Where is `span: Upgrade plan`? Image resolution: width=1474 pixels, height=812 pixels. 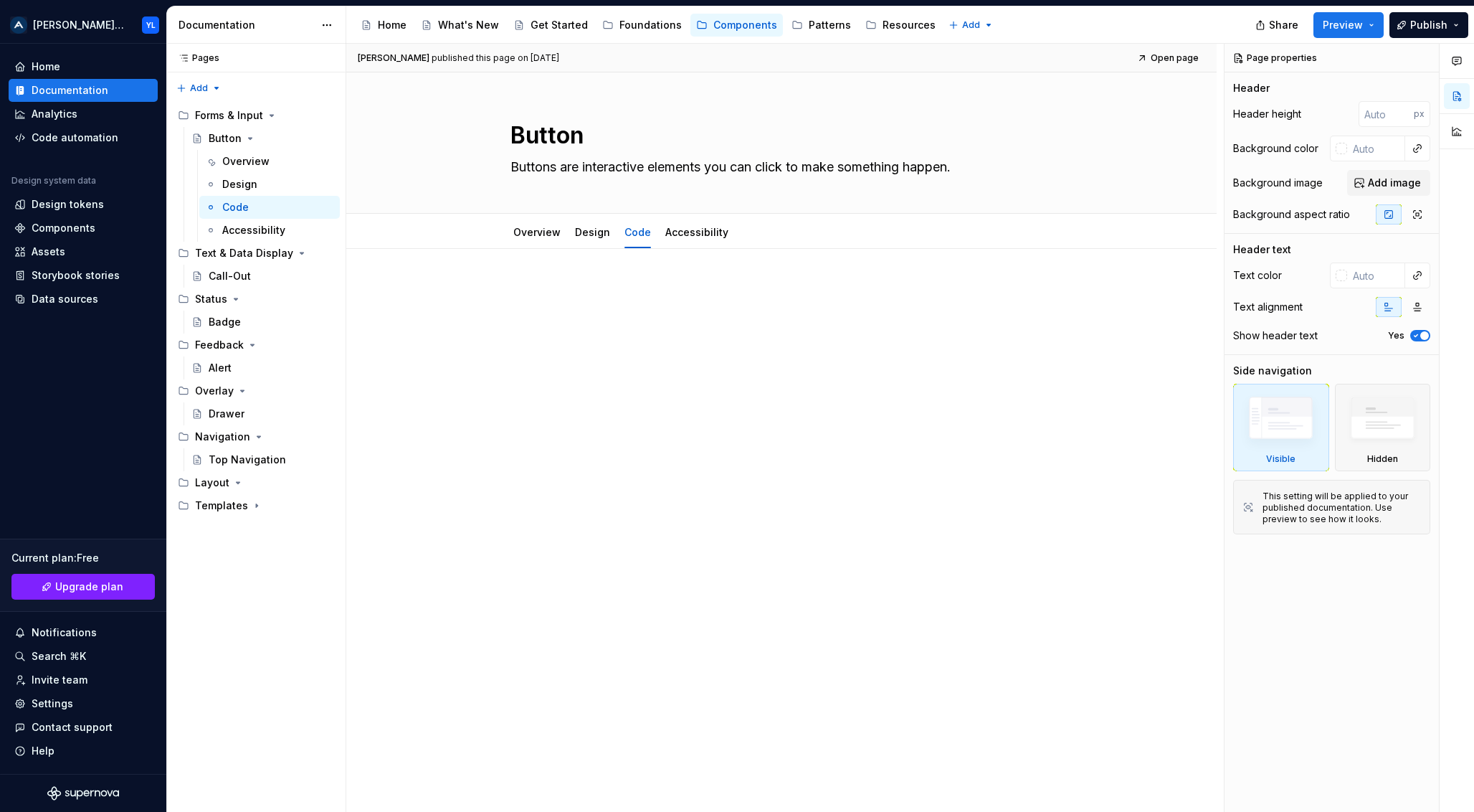 span: Upgrade plan is located at coordinates (89, 586).